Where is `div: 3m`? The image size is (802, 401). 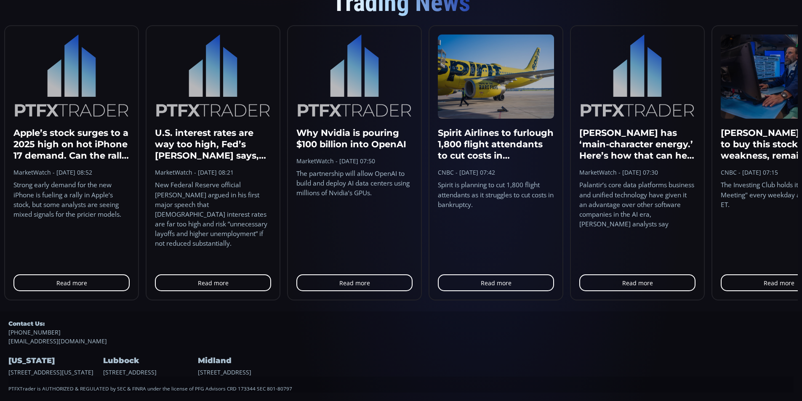
div: 3m is located at coordinates (59, 373).